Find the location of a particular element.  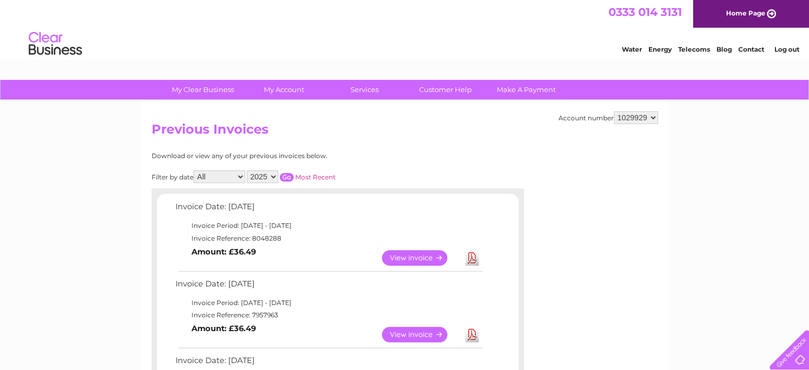

a: Telecoms is located at coordinates (694, 49).